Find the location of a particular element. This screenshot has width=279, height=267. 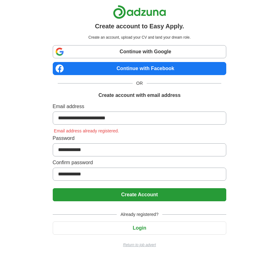

label: Password is located at coordinates (140, 139).